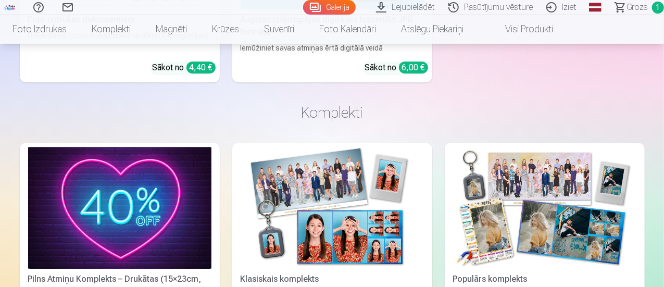  Describe the element at coordinates (545, 208) in the screenshot. I see `img: Populārs komplekts` at that location.